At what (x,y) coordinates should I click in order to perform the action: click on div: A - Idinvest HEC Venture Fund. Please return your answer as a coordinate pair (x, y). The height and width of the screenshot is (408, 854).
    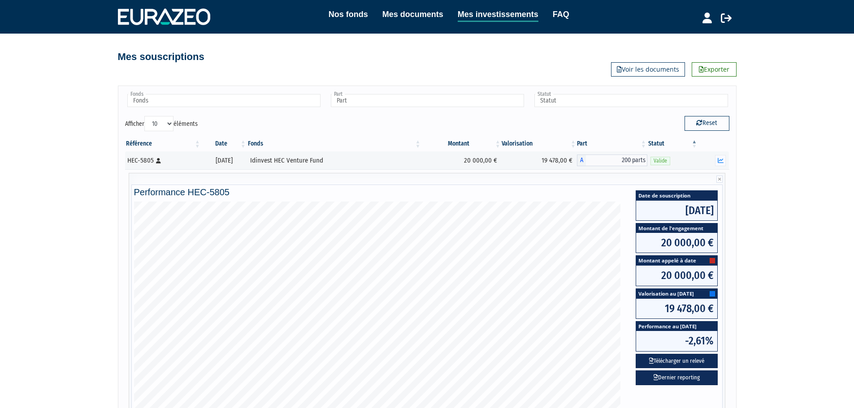
    Looking at the image, I should click on (612, 160).